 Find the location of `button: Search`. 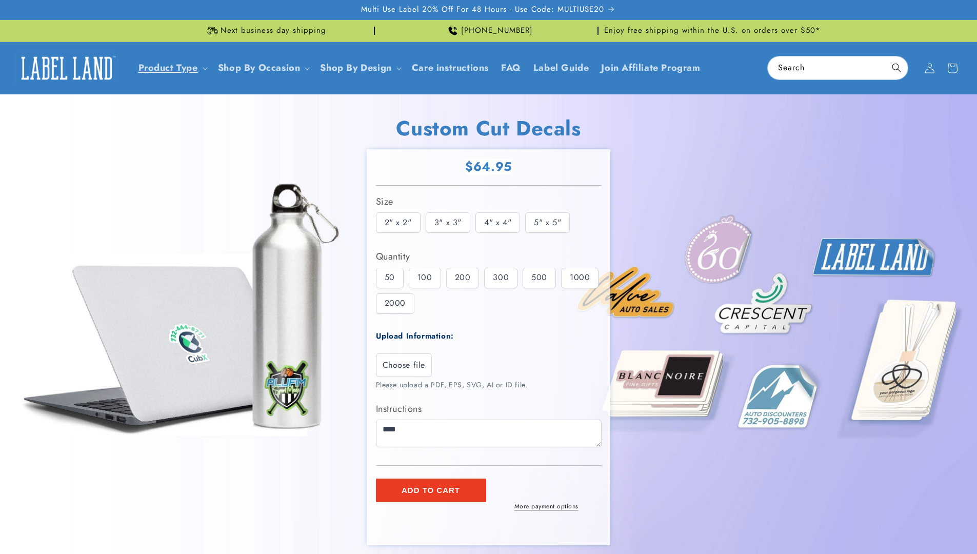

button: Search is located at coordinates (896, 68).